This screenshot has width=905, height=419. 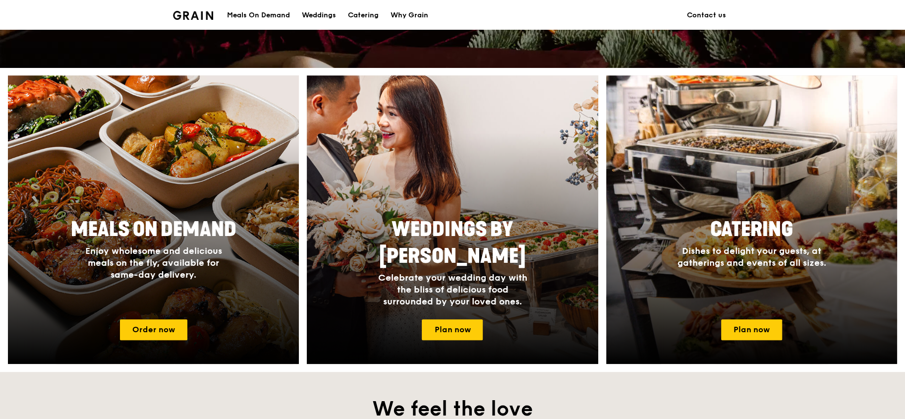 I want to click on img: weddings-card.4f3003b8.jpg, so click(x=452, y=219).